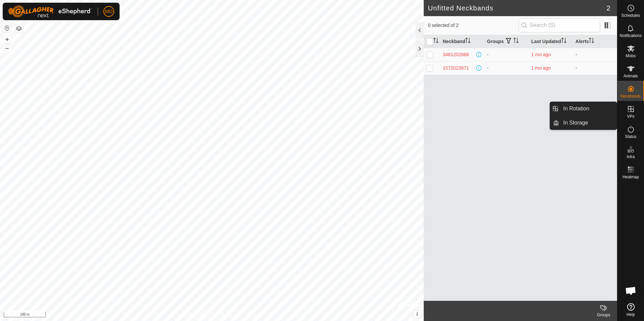 This screenshot has height=321, width=644. Describe the element at coordinates (550, 41) in the screenshot. I see `th: Last Updated` at that location.